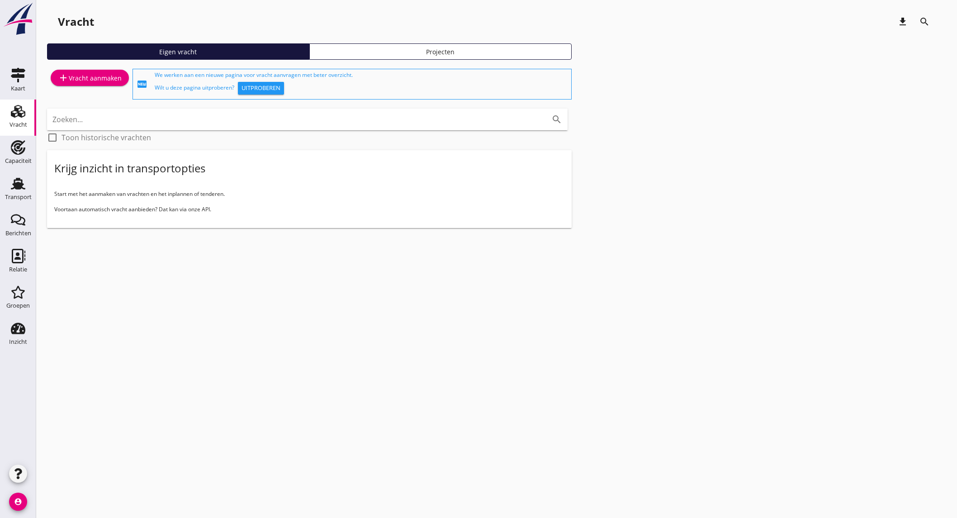  I want to click on i: account_circle, so click(18, 502).